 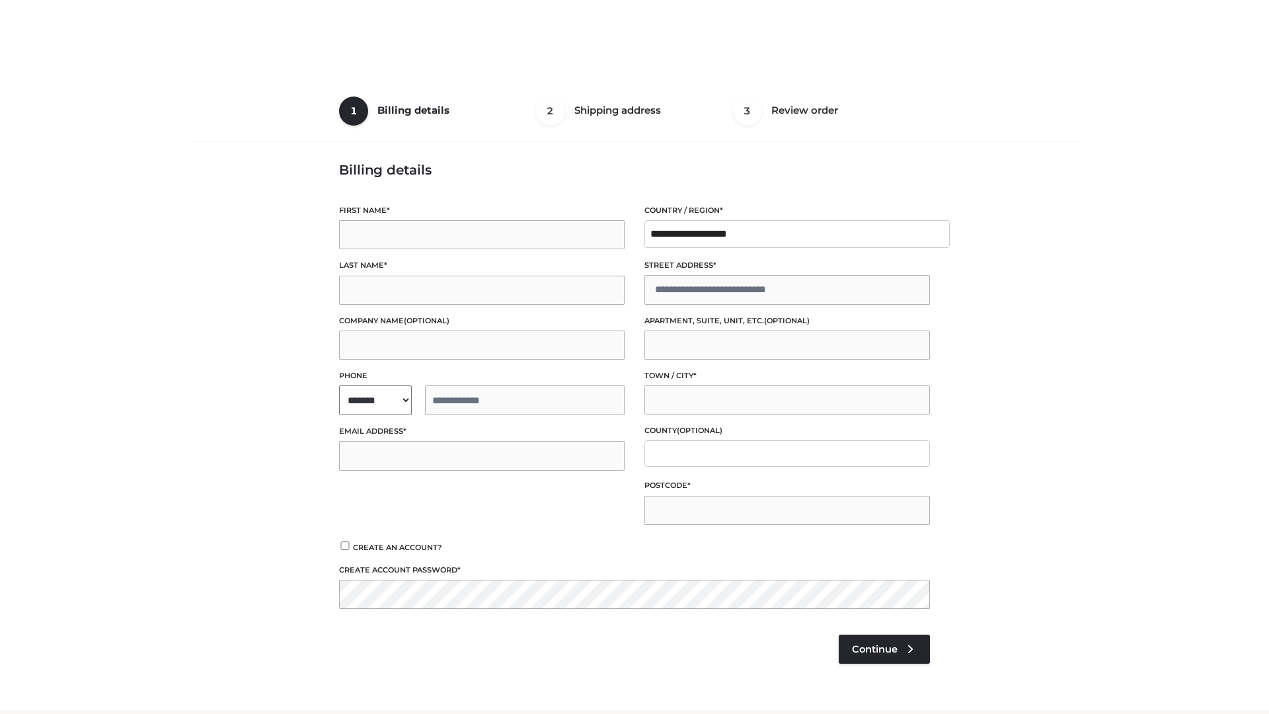 What do you see at coordinates (634, 170) in the screenshot?
I see `h3: Billing details` at bounding box center [634, 170].